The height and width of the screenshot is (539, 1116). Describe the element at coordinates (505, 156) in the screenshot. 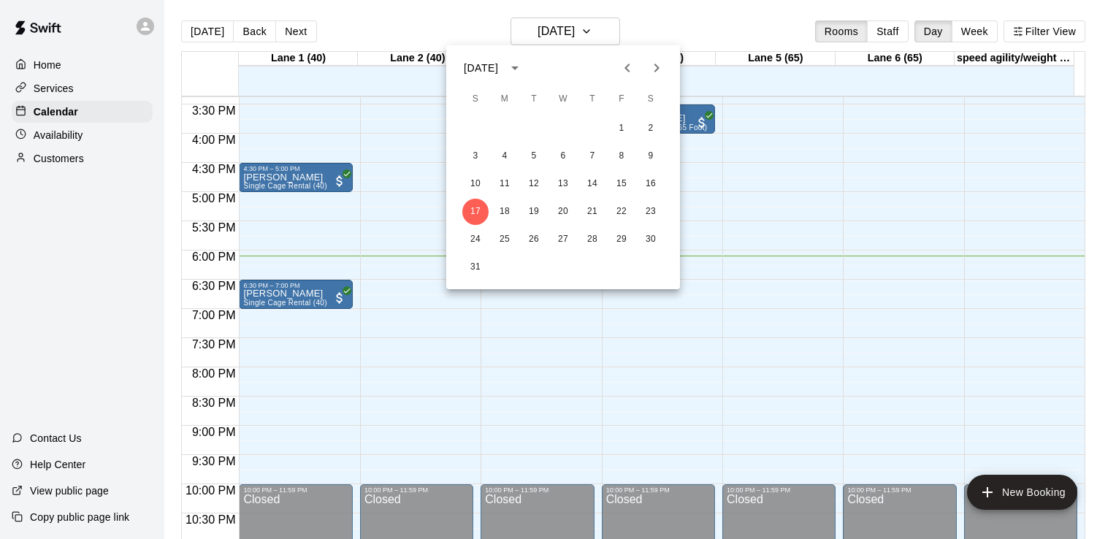

I see `button: 4` at that location.